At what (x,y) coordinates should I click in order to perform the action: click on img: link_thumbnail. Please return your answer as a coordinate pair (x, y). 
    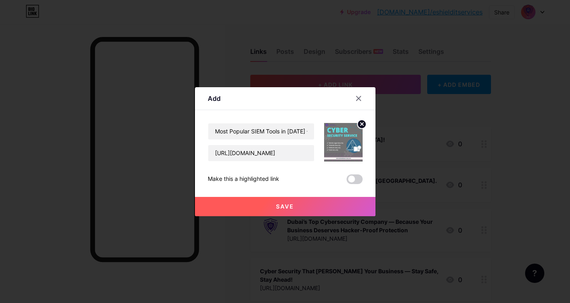
    Looking at the image, I should click on (343, 142).